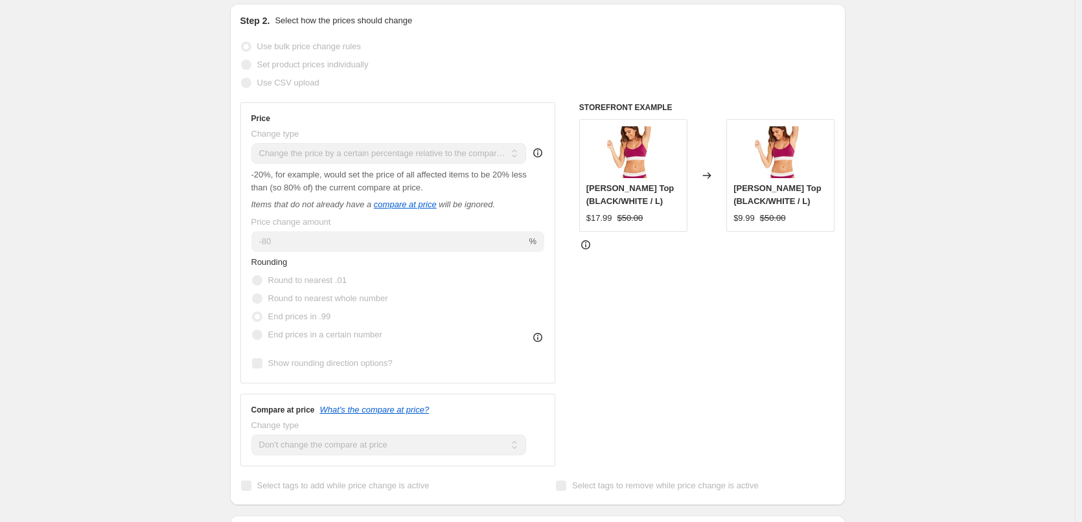 The width and height of the screenshot is (1082, 522). What do you see at coordinates (405, 204) in the screenshot?
I see `button: compare at price` at bounding box center [405, 204].